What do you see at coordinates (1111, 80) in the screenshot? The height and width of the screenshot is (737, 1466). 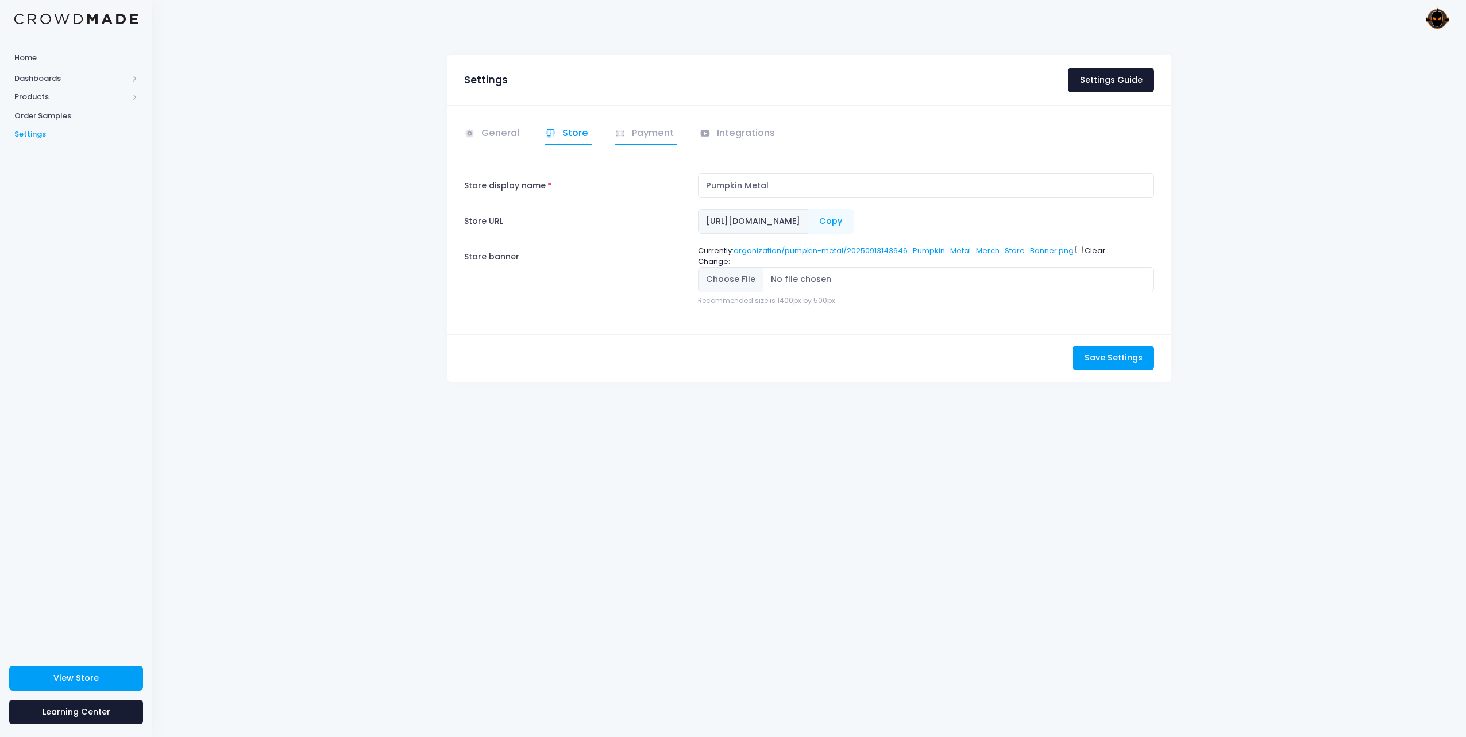 I see `a: Settings Guide` at bounding box center [1111, 80].